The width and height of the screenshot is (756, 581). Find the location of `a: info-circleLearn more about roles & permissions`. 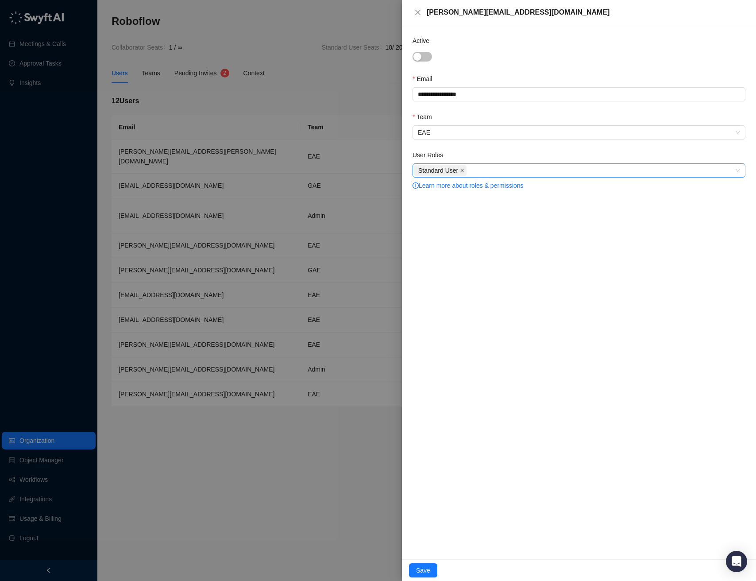

a: info-circleLearn more about roles & permissions is located at coordinates (468, 186).